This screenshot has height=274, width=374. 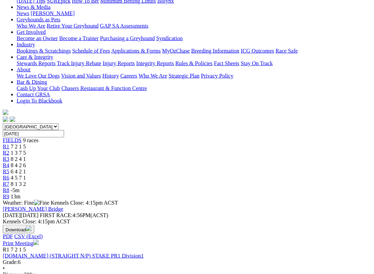 I want to click on span: 8 2 4 1, so click(x=18, y=159).